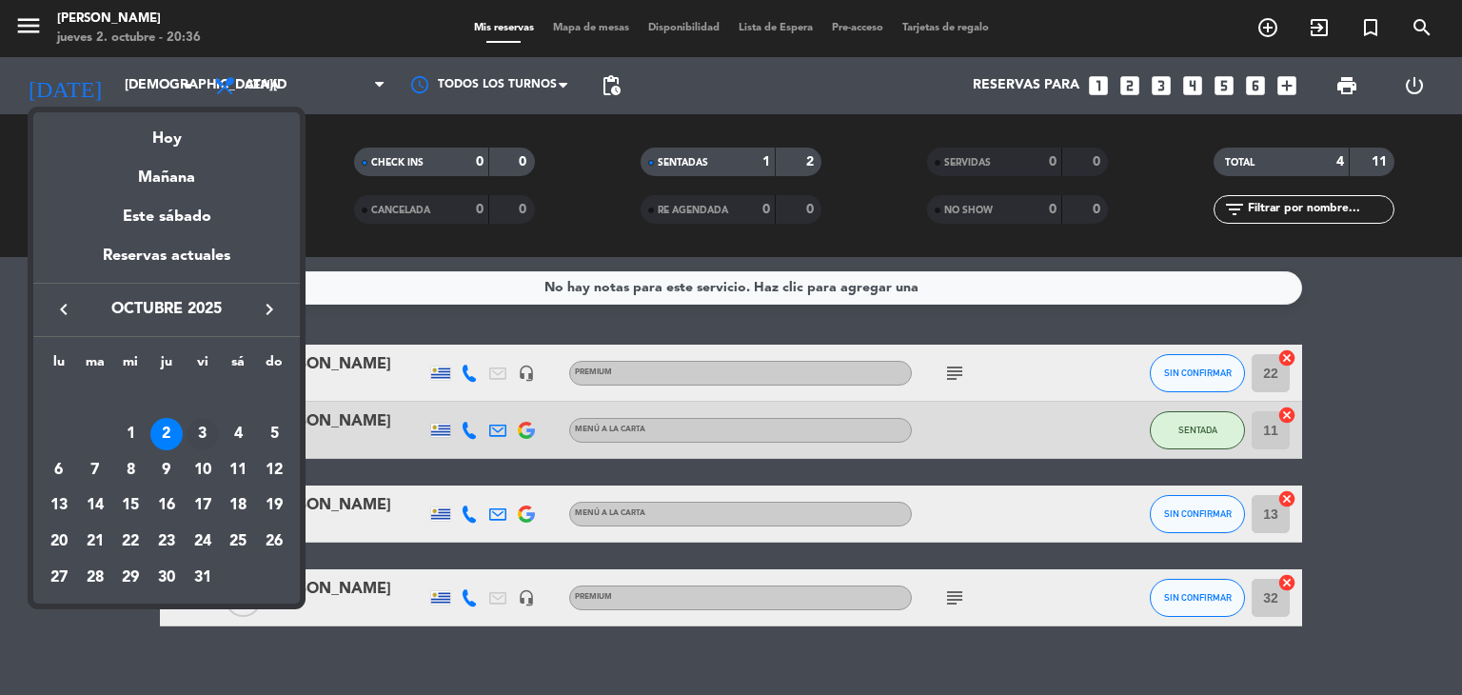  What do you see at coordinates (130, 506) in the screenshot?
I see `td: 15 de octubre de 2025` at bounding box center [130, 506].